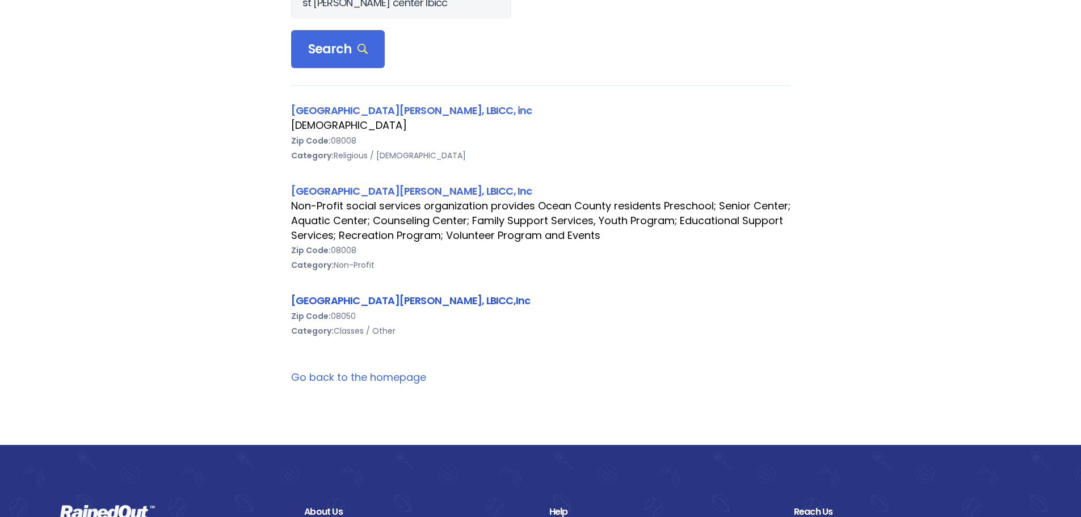 This screenshot has height=517, width=1081. What do you see at coordinates (338, 49) in the screenshot?
I see `span: Search` at bounding box center [338, 49].